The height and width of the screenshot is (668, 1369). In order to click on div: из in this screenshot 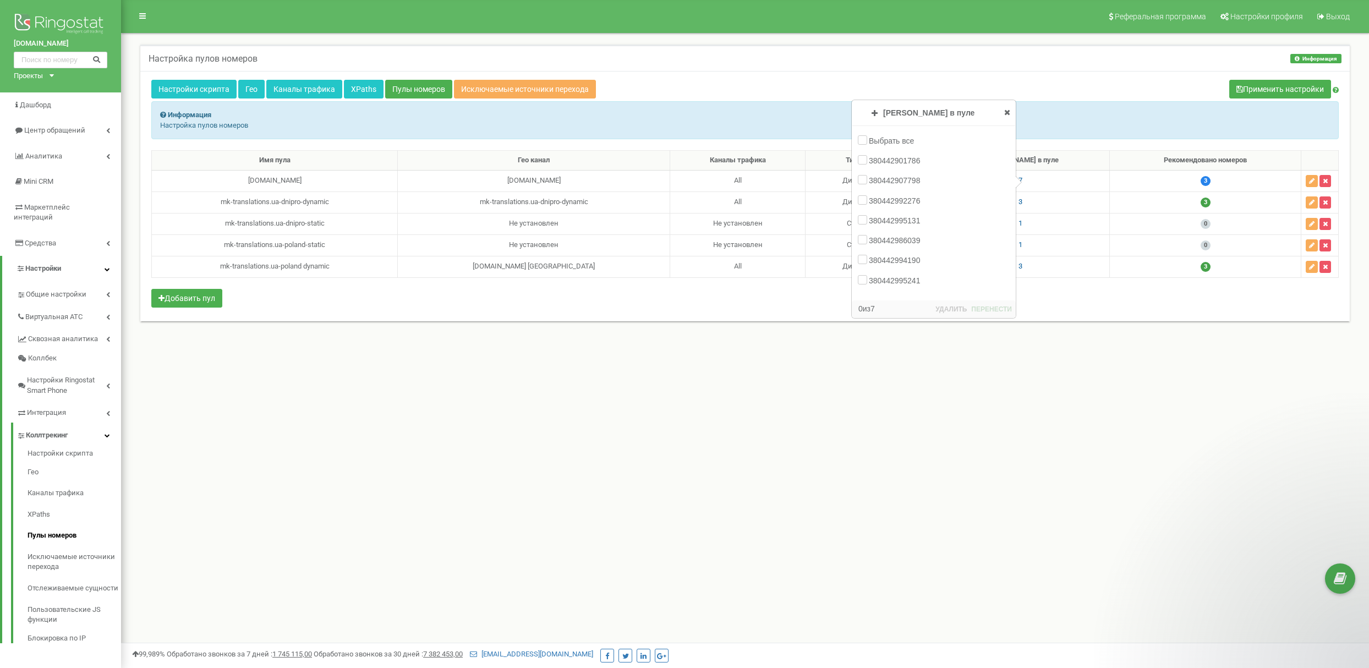, I will do `click(864, 309)`.